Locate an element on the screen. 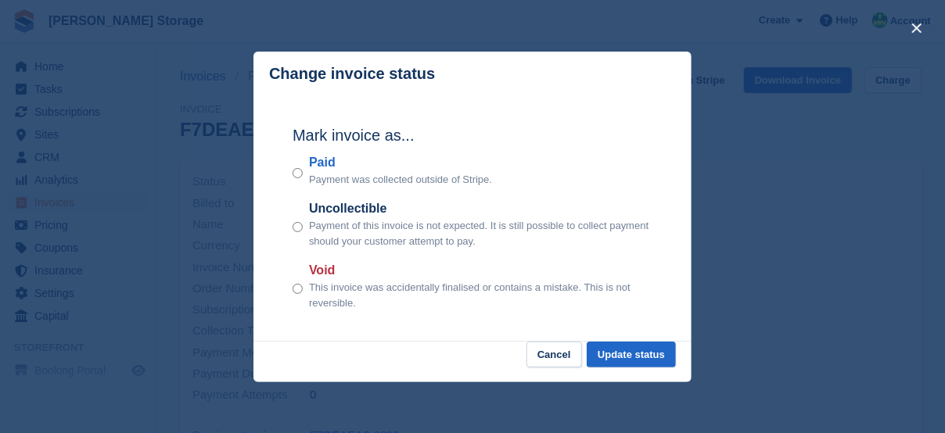 The image size is (945, 433). label: Void is located at coordinates (480, 271).